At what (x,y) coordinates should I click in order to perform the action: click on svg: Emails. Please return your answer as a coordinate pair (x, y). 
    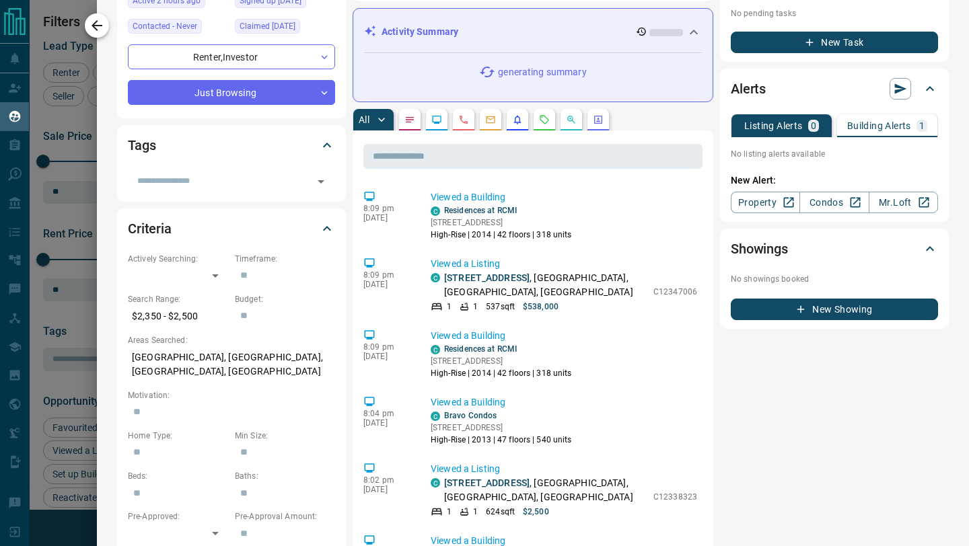
    Looking at the image, I should click on (490, 120).